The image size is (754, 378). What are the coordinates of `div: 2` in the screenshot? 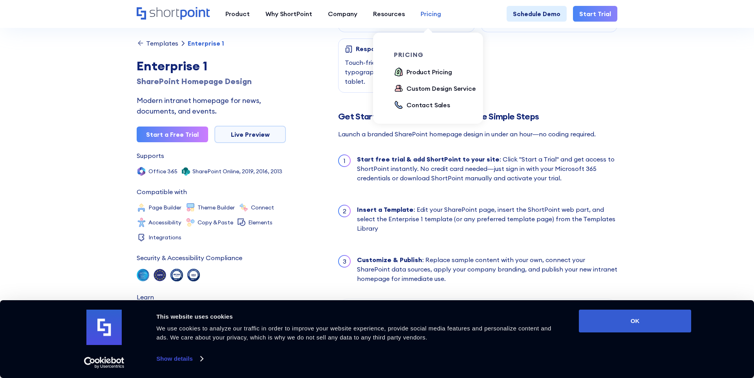 It's located at (344, 211).